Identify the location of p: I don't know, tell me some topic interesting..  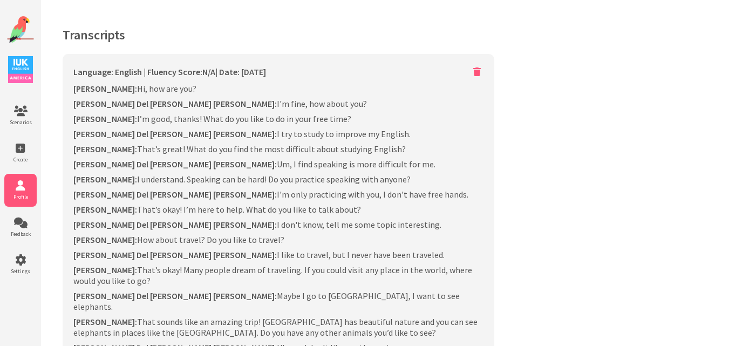
(279, 225).